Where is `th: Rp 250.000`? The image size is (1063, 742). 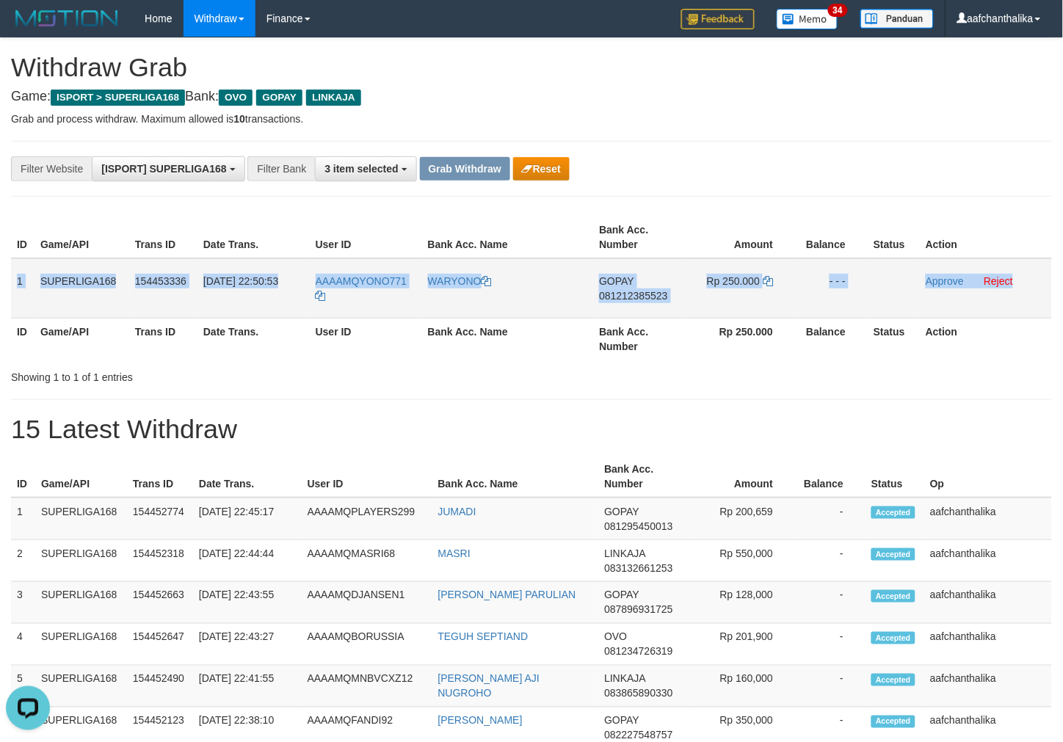 th: Rp 250.000 is located at coordinates (740, 339).